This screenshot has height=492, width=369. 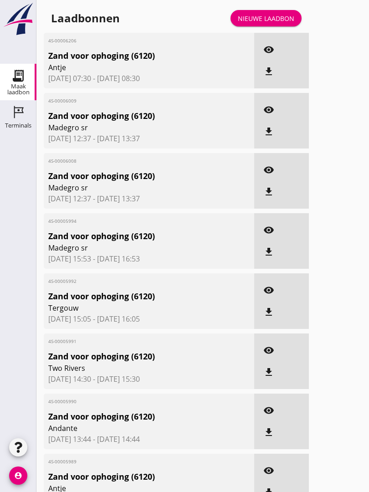 What do you see at coordinates (18, 475) in the screenshot?
I see `i: account_circle` at bounding box center [18, 475].